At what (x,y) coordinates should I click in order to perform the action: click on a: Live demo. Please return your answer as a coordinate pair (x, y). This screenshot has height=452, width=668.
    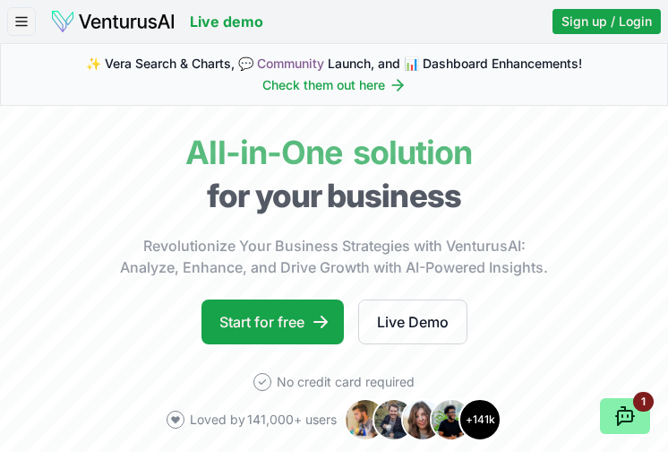
    Looking at the image, I should click on (227, 22).